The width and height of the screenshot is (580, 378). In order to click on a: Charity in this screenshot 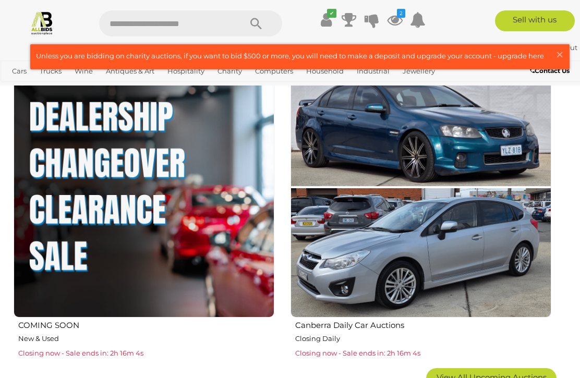, I will do `click(229, 71)`.